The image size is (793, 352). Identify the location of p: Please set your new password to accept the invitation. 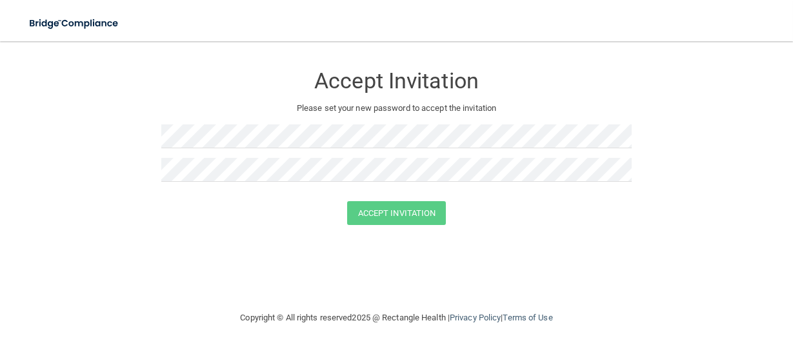
(397, 108).